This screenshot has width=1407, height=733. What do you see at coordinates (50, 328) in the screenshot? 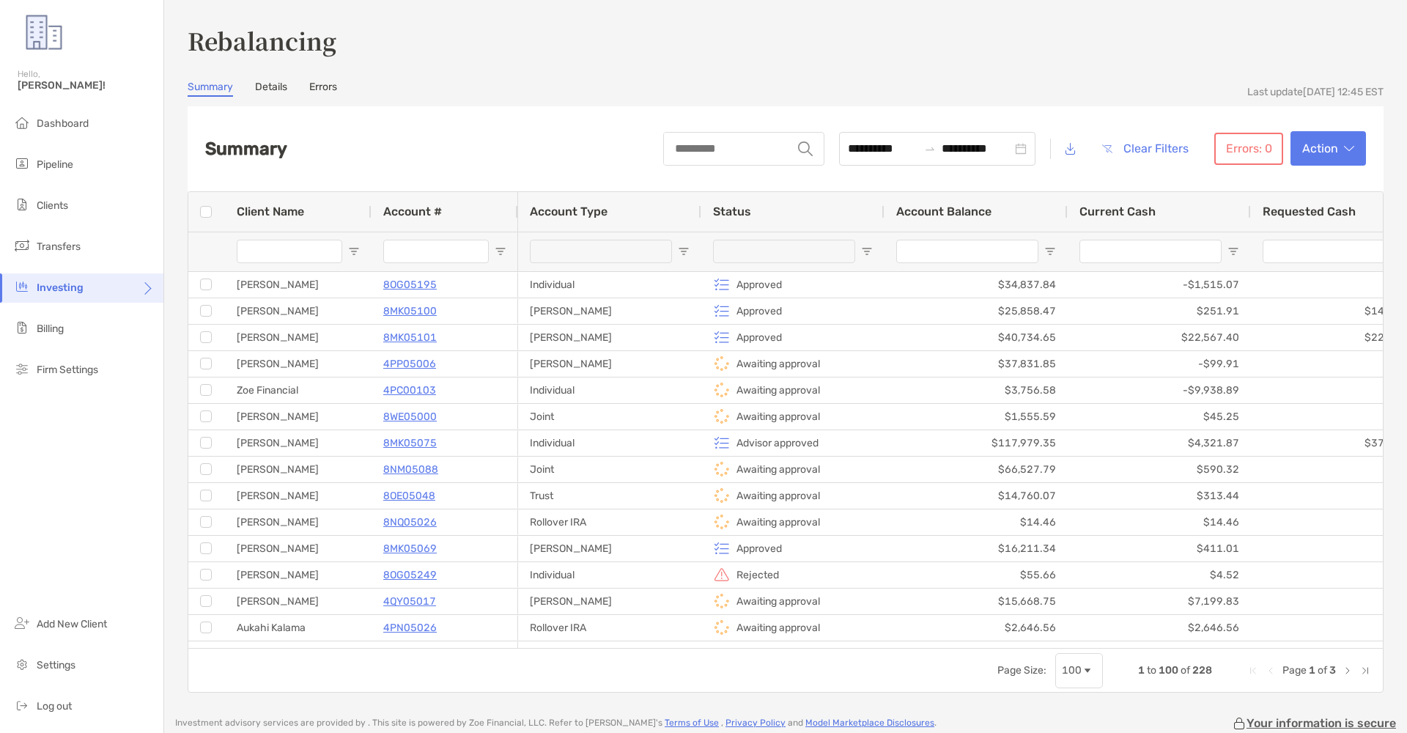
I see `span: Billing` at bounding box center [50, 328].